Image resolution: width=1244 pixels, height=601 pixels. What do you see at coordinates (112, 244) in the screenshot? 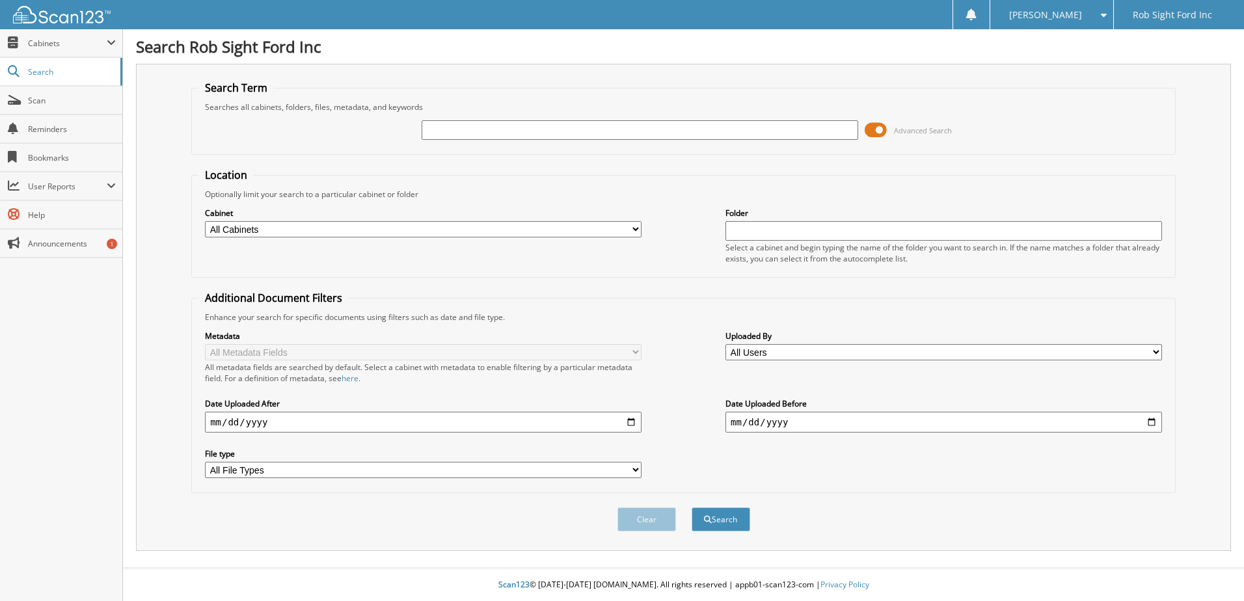
I see `div: 1` at bounding box center [112, 244].